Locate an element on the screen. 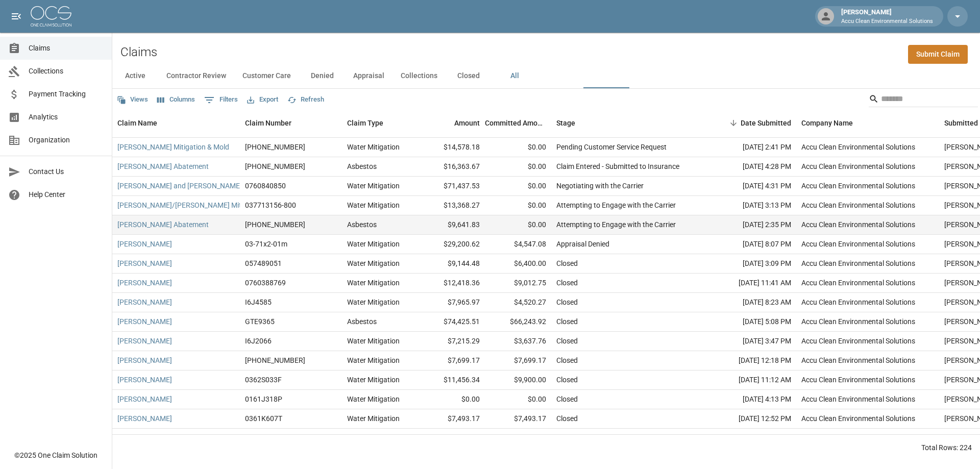 The image size is (980, 469). button: Views is located at coordinates (132, 100).